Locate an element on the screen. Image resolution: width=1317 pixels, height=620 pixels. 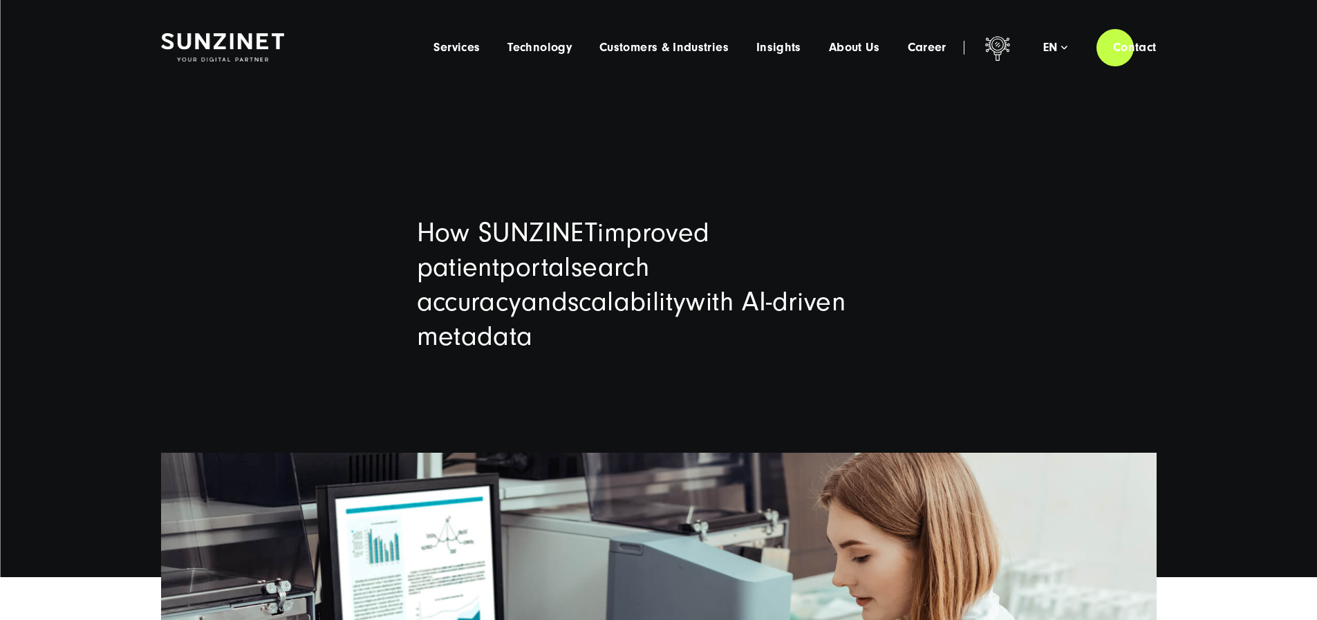
span: portal is located at coordinates (534, 267).